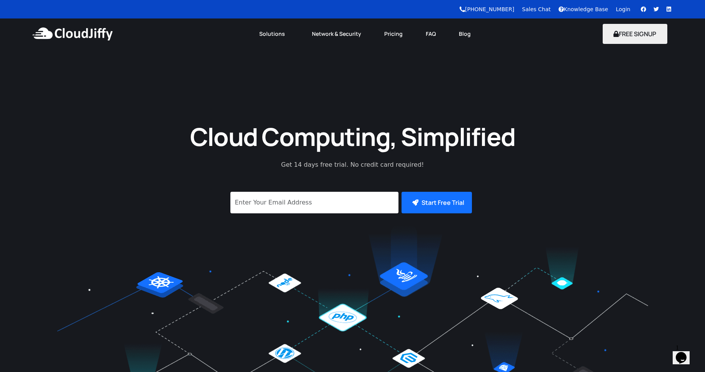  Describe the element at coordinates (393, 34) in the screenshot. I see `a: Pricing` at that location.